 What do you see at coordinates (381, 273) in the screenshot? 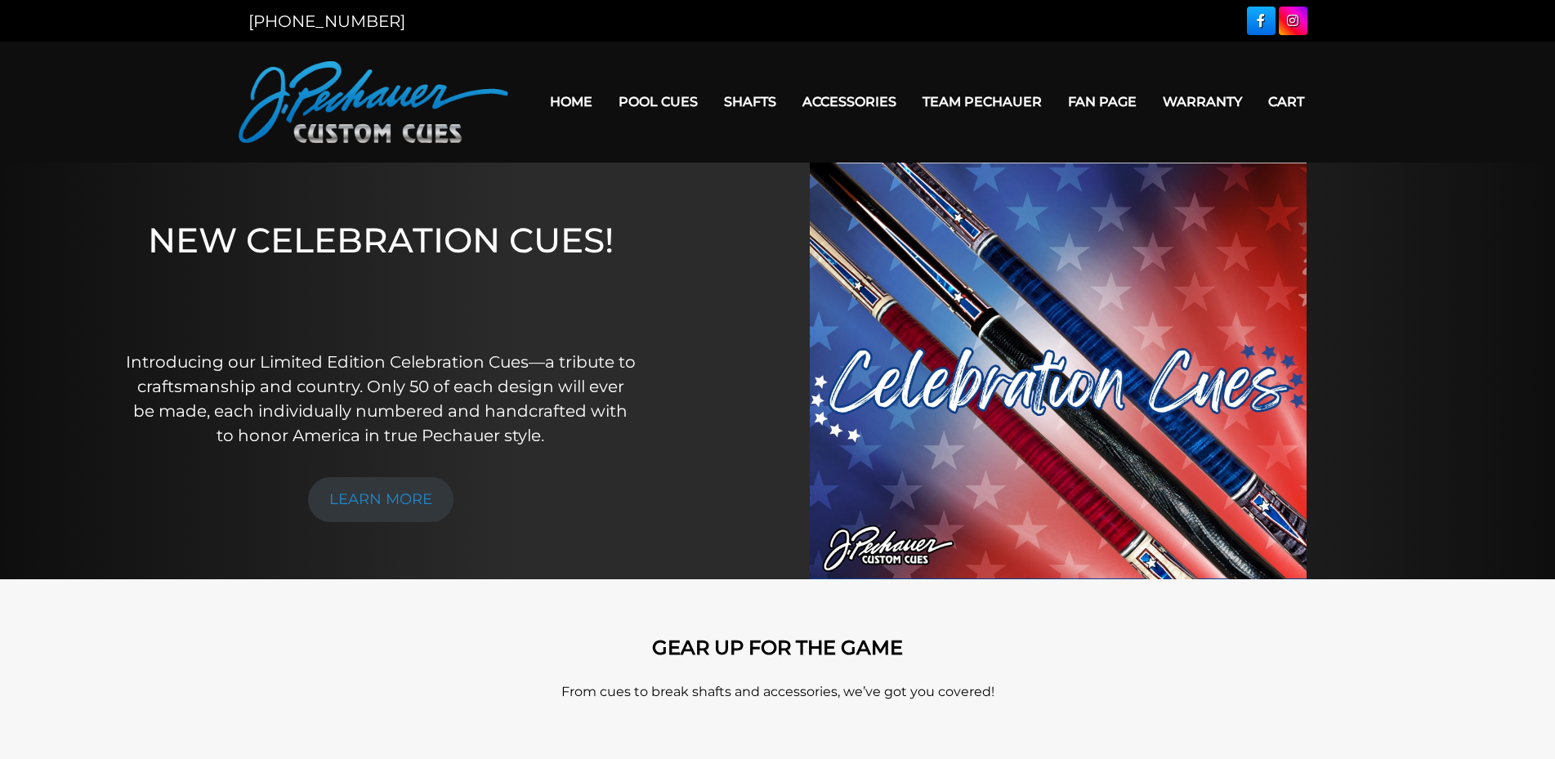
I see `h1: NEW CELEBRATION CUES!` at bounding box center [381, 273].